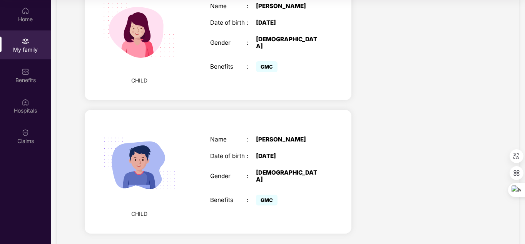 The width and height of the screenshot is (525, 244). I want to click on img: svg+xml;base64,PHN2ZyBpZD0iSG9tZSIgeG1sbnM9Imh0dHA6Ly93d3cudzMub3JnLzIwMDAvc3ZnIiB3aWR0aD0iMjAiIG..., so click(25, 11).